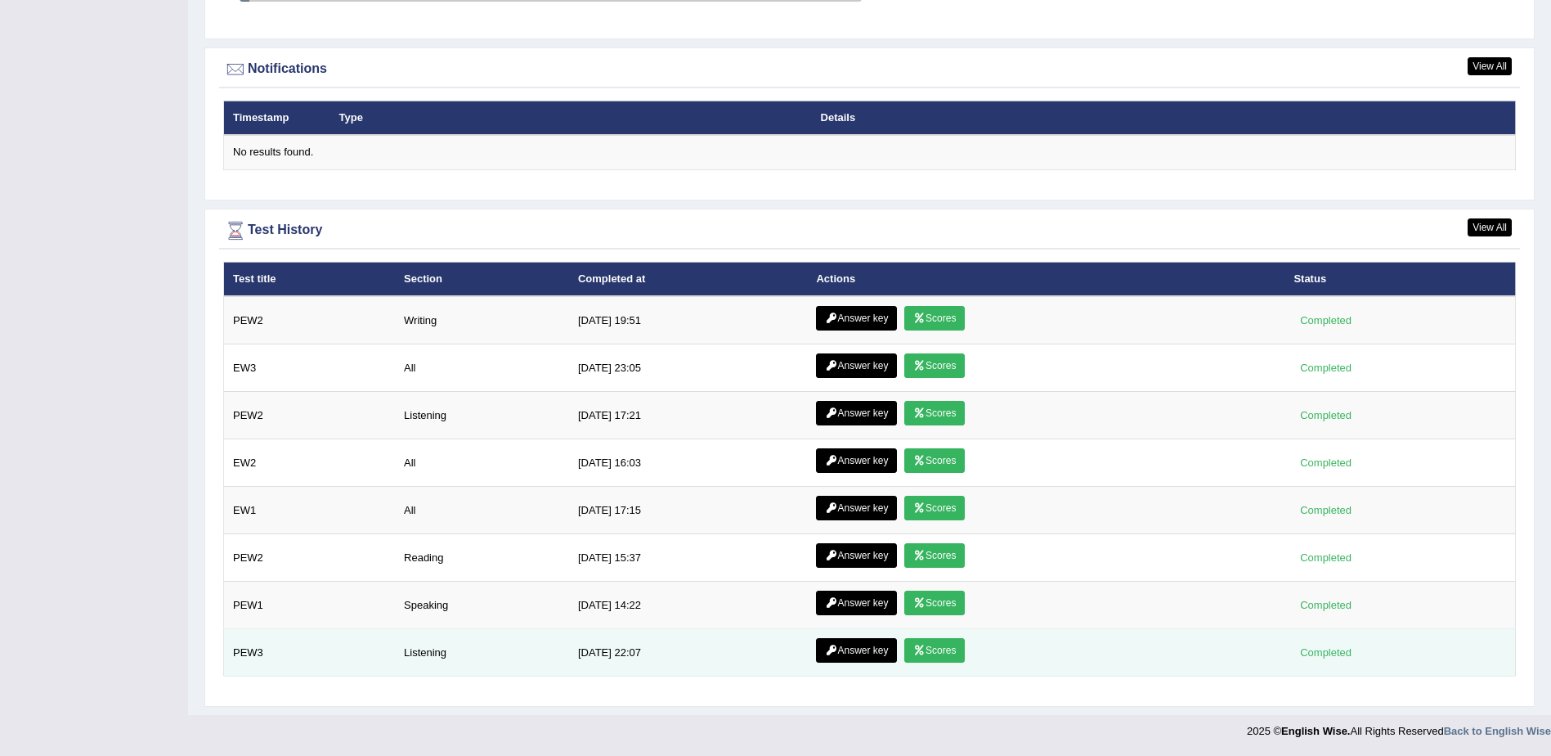 This screenshot has height=756, width=1551. What do you see at coordinates (1497, 730) in the screenshot?
I see `a: Back to English Wise` at bounding box center [1497, 730].